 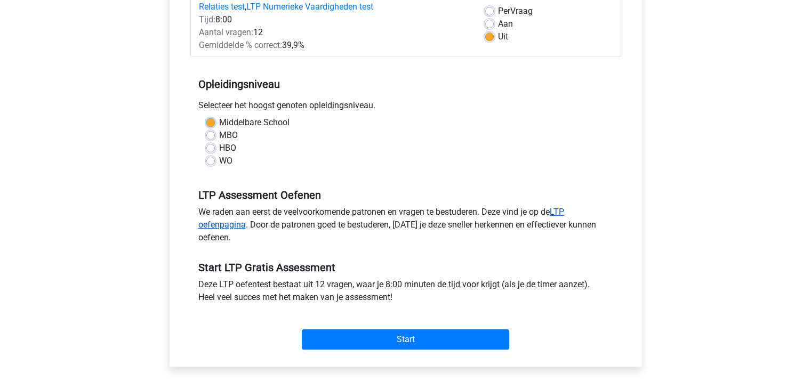 I want to click on h5: Start LTP Gratis Assessment, so click(x=406, y=268).